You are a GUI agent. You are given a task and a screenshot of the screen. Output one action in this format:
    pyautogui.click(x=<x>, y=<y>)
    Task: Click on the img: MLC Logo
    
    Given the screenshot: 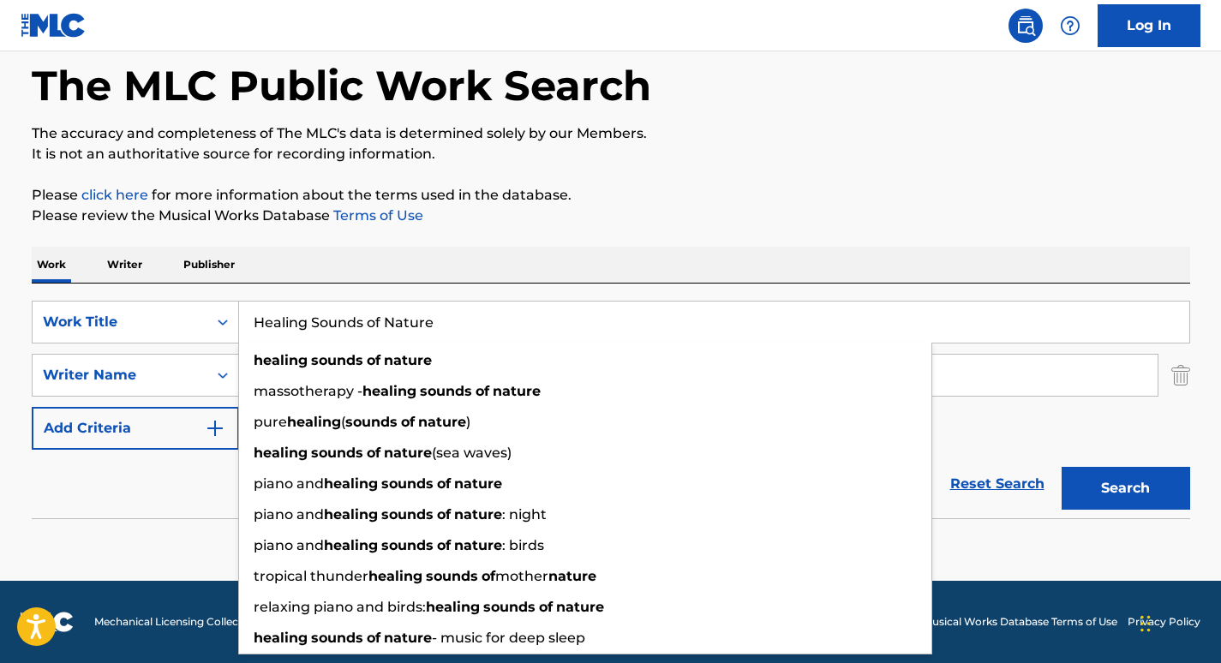 What is the action you would take?
    pyautogui.click(x=53, y=25)
    